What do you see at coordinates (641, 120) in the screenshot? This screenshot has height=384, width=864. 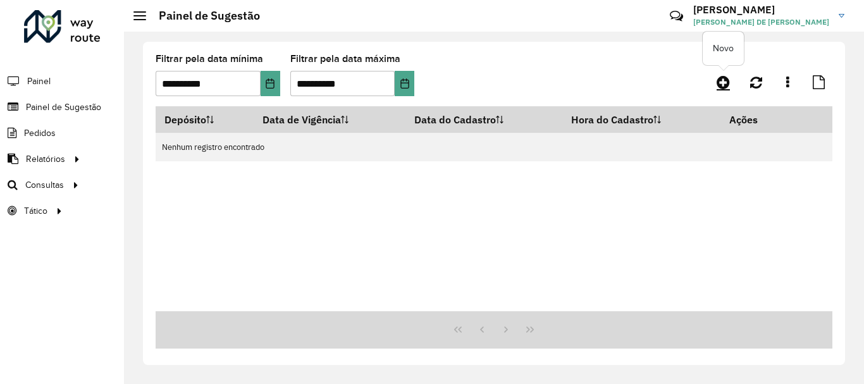 I see `th: Hora do Cadastro` at bounding box center [641, 120].